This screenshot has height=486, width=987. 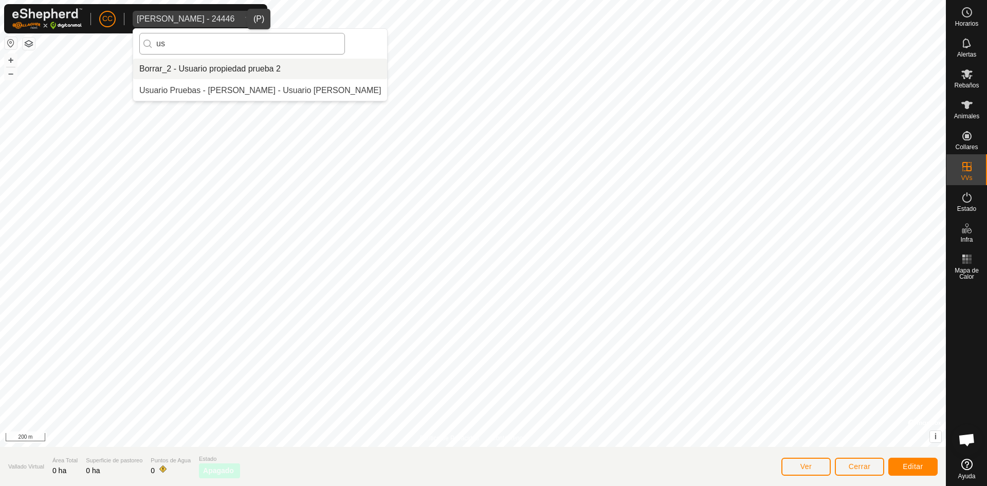 I want to click on a: Contáctenos, so click(x=508, y=438).